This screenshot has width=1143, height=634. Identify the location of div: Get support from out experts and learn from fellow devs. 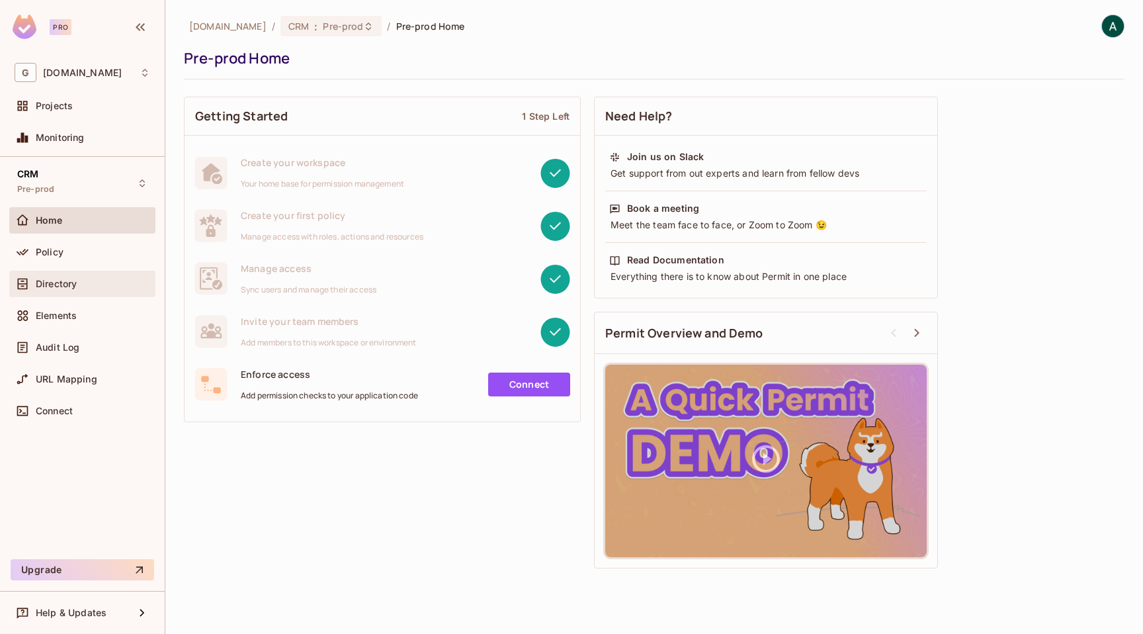
(766, 173).